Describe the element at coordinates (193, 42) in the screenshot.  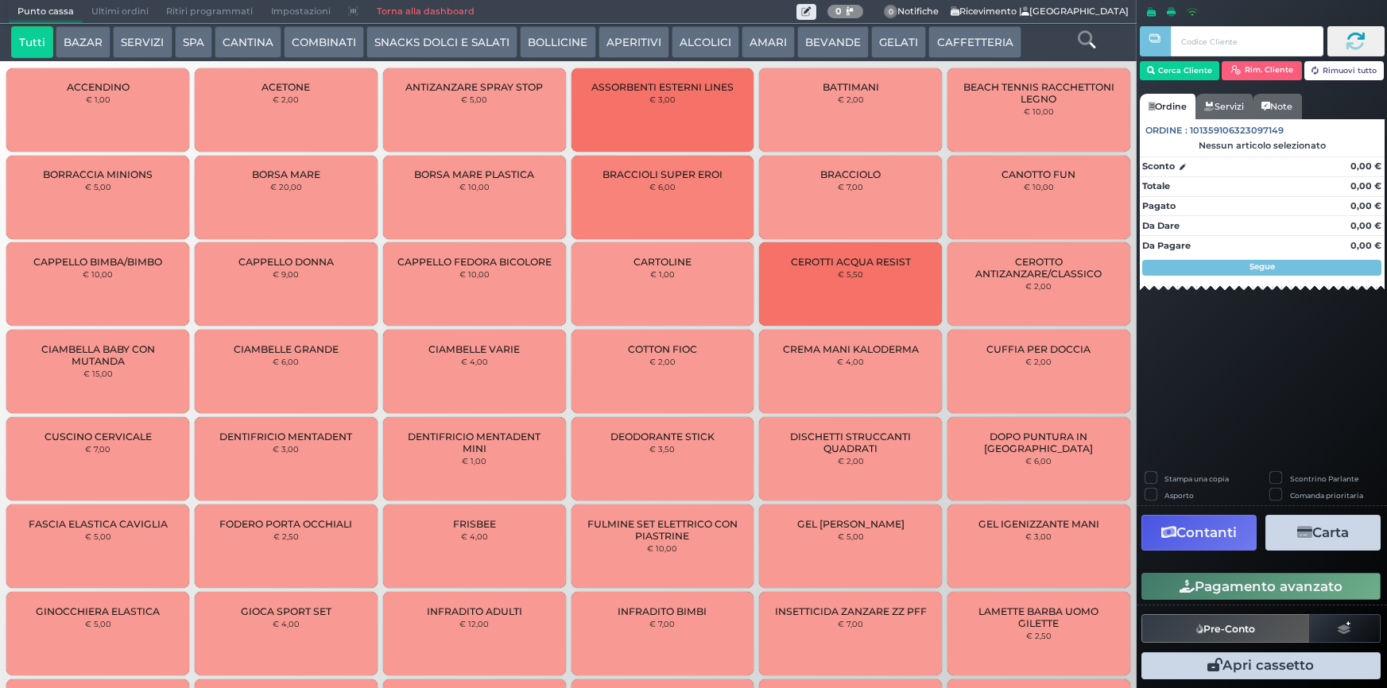
I see `button: SPA` at that location.